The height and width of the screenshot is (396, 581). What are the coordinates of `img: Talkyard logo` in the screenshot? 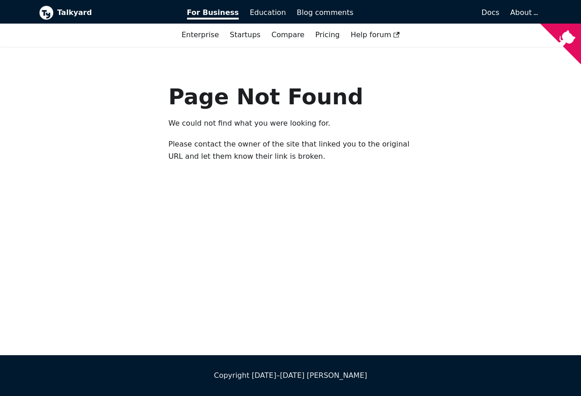 It's located at (46, 13).